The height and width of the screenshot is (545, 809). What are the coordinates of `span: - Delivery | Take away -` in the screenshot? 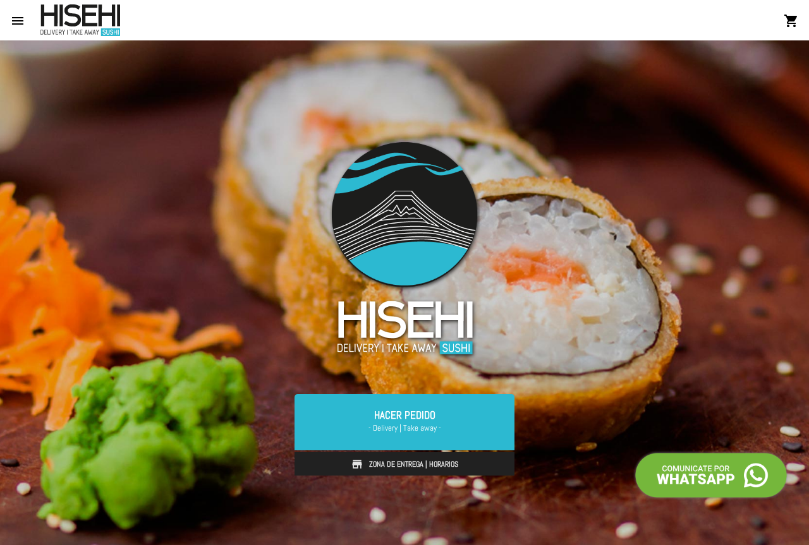 It's located at (405, 429).